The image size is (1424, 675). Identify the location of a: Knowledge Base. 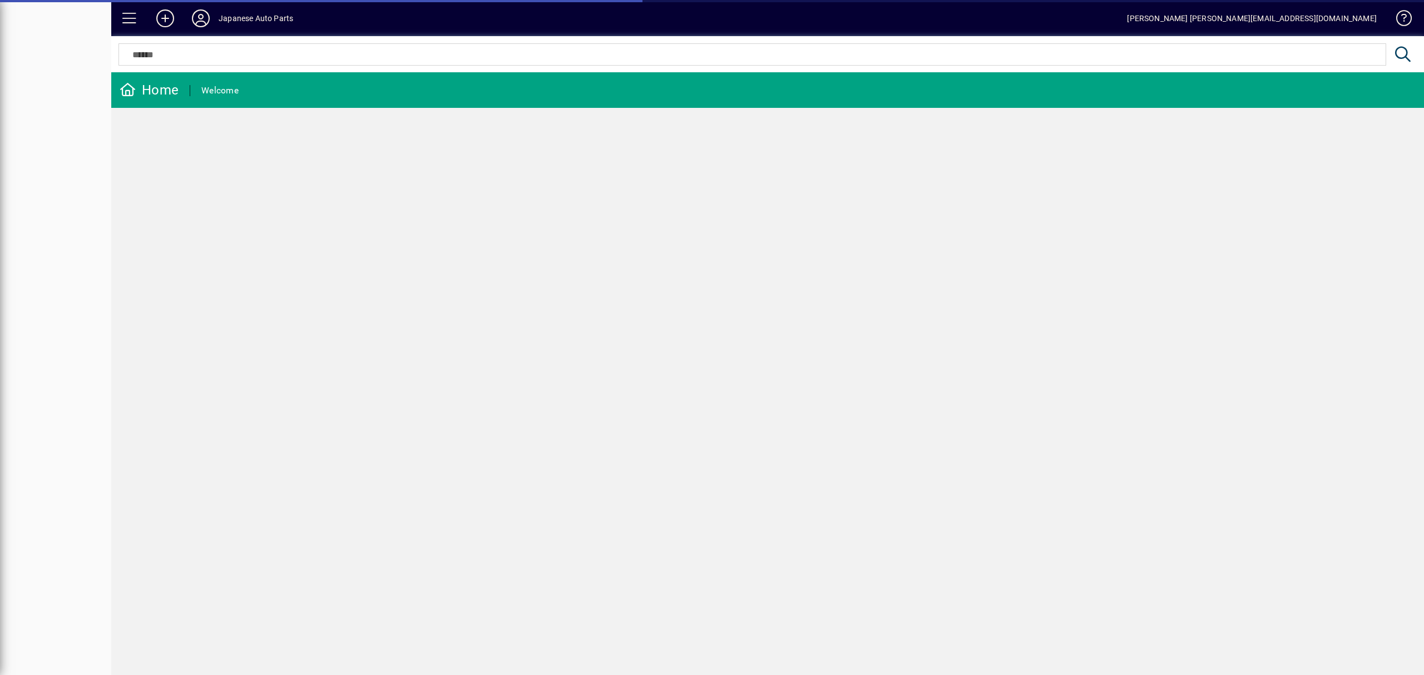
(1399, 20).